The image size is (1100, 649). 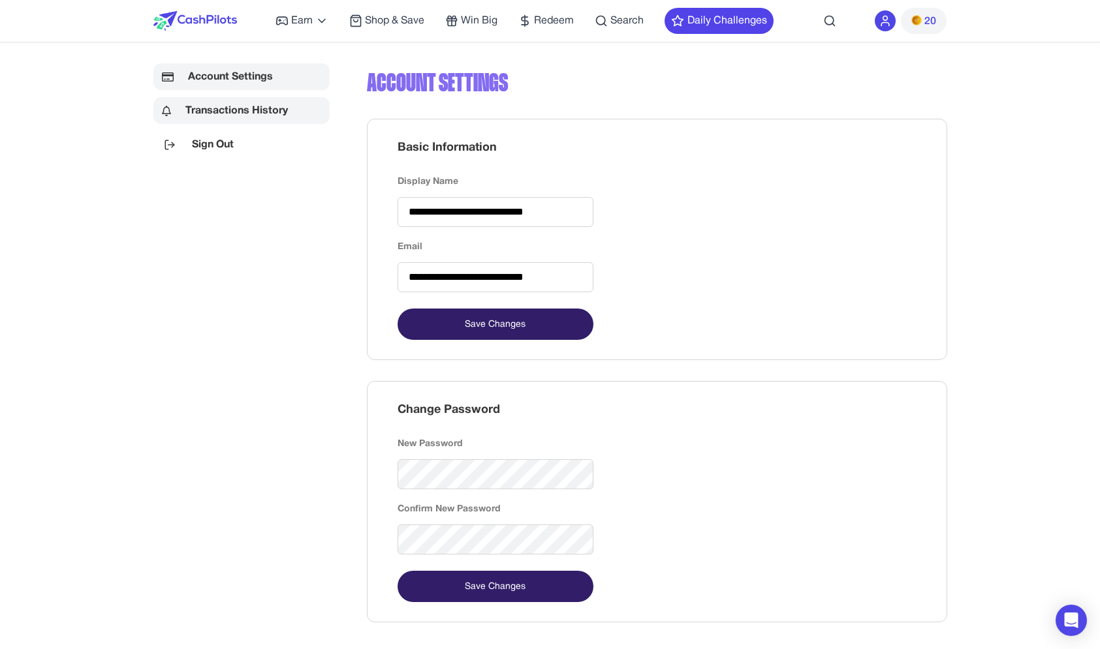 I want to click on a: Shop & Save, so click(x=386, y=21).